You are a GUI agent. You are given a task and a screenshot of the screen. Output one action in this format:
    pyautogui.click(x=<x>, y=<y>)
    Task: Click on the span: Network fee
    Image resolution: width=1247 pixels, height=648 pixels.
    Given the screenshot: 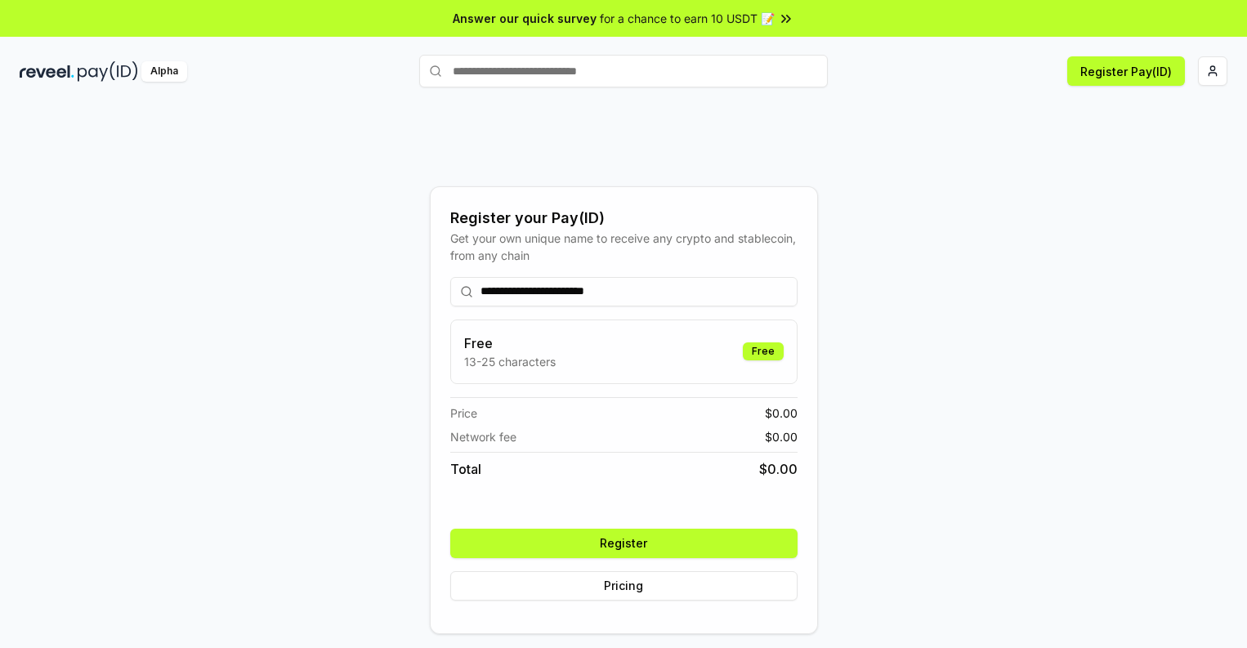 What is the action you would take?
    pyautogui.click(x=483, y=437)
    